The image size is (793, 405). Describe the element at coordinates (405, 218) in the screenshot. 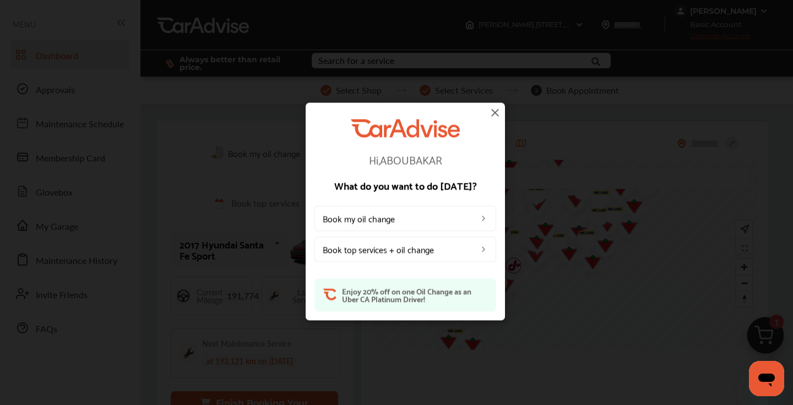

I see `a: Book my oil change` at that location.